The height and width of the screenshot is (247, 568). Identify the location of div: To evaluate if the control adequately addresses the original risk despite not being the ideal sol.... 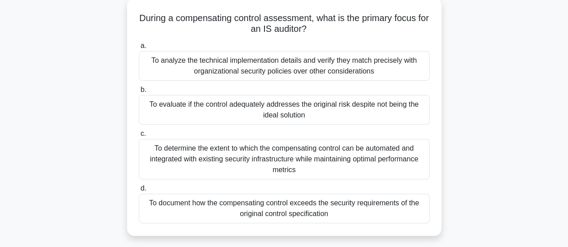
(284, 110).